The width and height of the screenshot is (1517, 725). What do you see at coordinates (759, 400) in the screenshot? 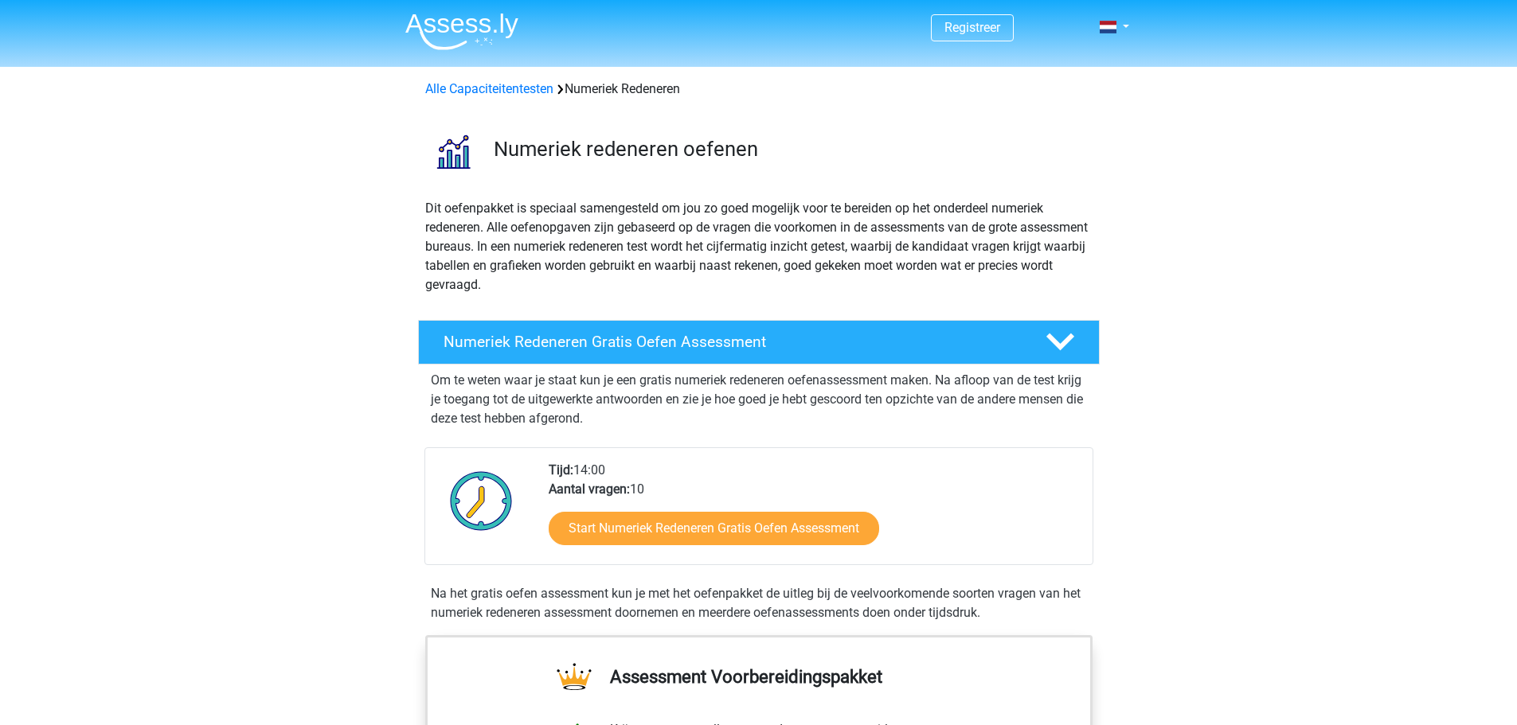
I see `p: Om te weten waar je staat kun je een gratis numeriek redeneren oefenassessment maken. Na afloop v...` at bounding box center [759, 400].